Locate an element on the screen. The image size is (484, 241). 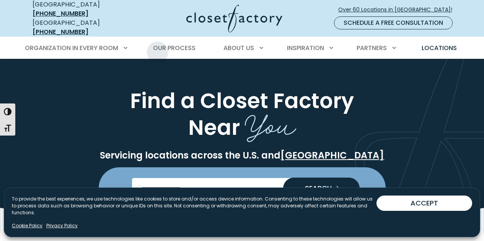
span: About Us is located at coordinates (239, 48).